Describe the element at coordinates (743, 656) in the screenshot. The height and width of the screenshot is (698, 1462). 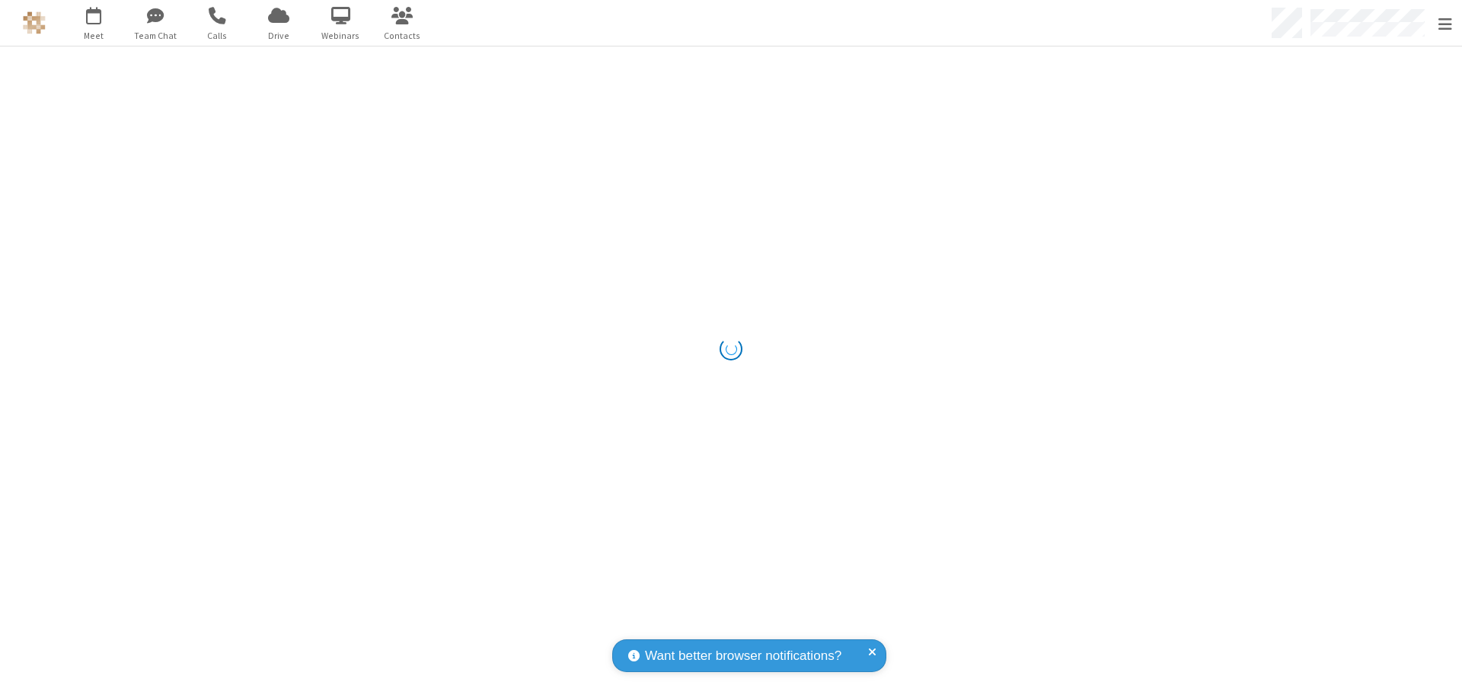
I see `span: Want better browser notifications?` at that location.